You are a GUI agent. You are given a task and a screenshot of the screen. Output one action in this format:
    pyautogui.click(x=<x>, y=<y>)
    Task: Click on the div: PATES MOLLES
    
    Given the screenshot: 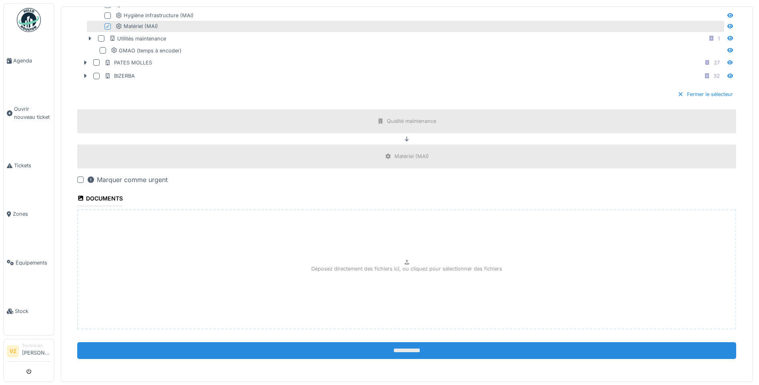 What is the action you would take?
    pyautogui.click(x=128, y=62)
    